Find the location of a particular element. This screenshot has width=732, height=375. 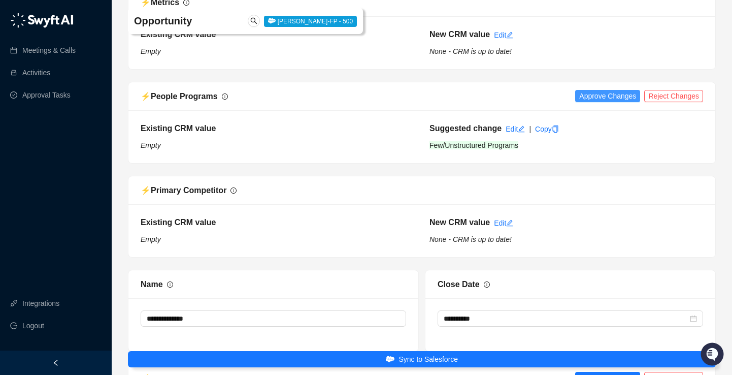

button: Open customer support is located at coordinates (13, 13).